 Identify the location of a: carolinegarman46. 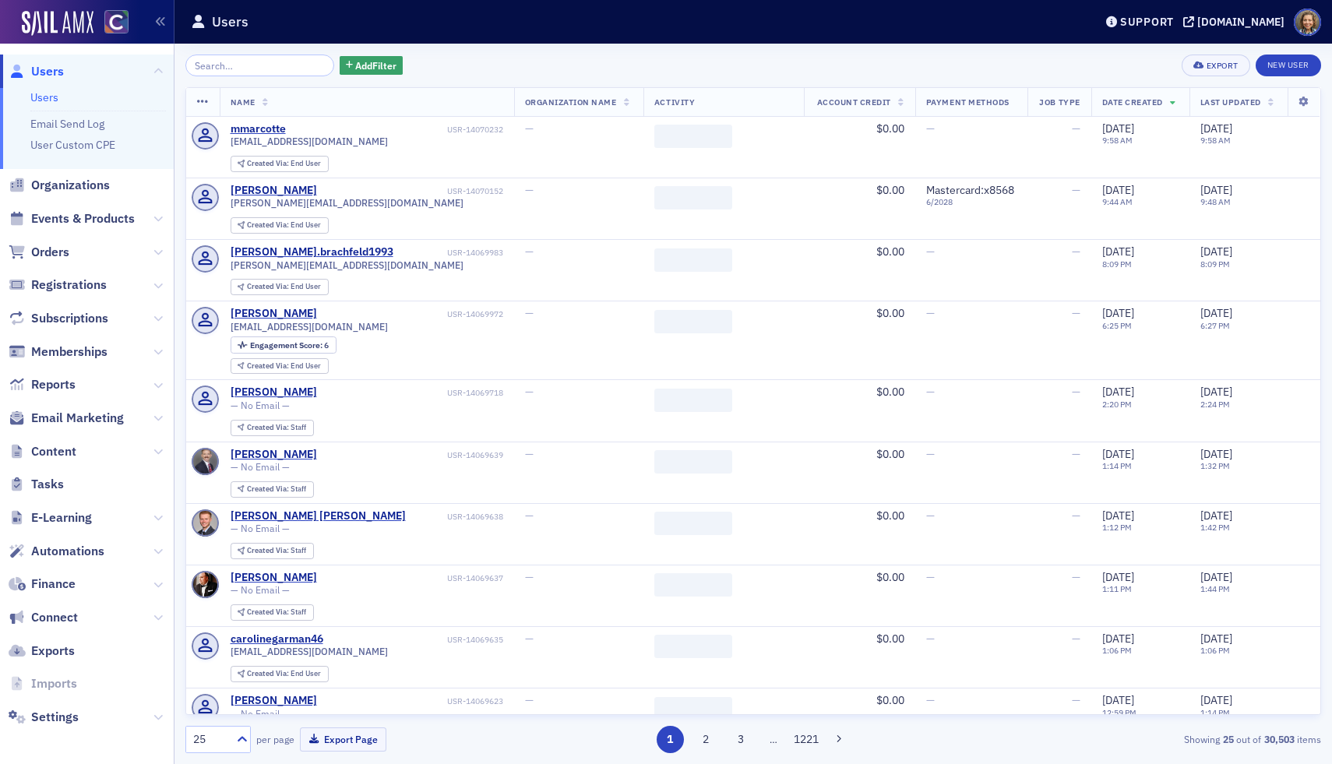
(277, 640).